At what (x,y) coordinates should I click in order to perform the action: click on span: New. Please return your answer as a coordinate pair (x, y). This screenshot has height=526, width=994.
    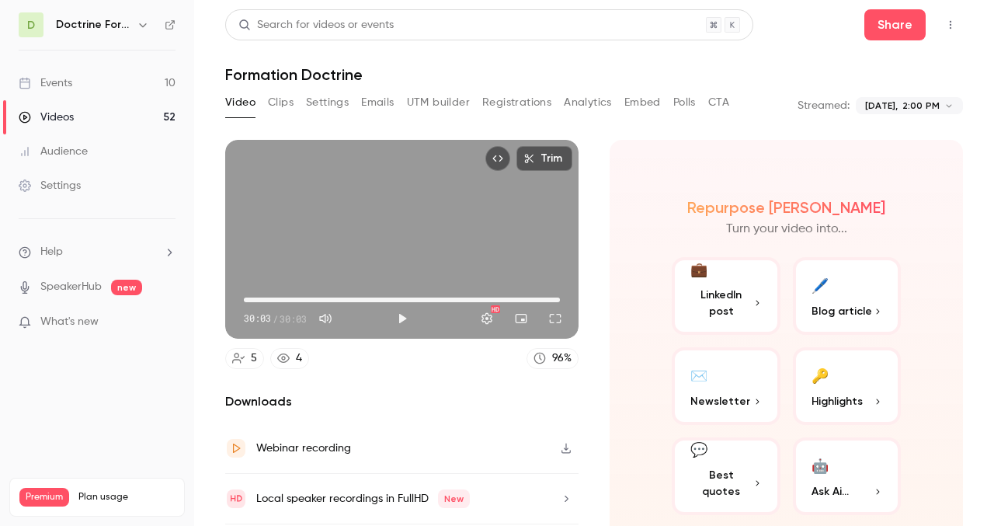
    Looking at the image, I should click on (454, 499).